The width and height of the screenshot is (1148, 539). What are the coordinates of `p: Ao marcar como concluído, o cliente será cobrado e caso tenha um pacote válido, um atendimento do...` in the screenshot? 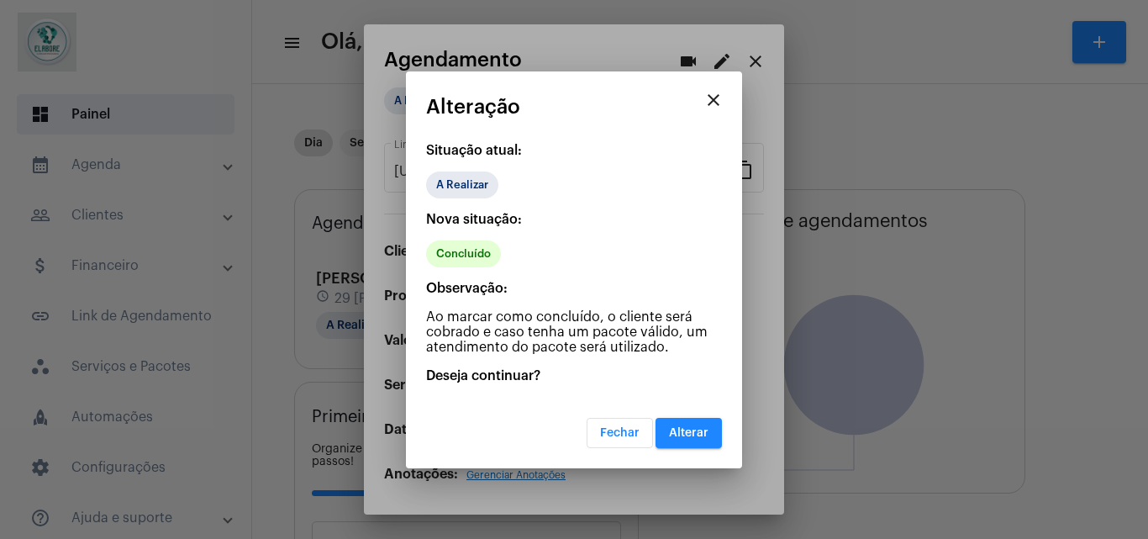 It's located at (574, 332).